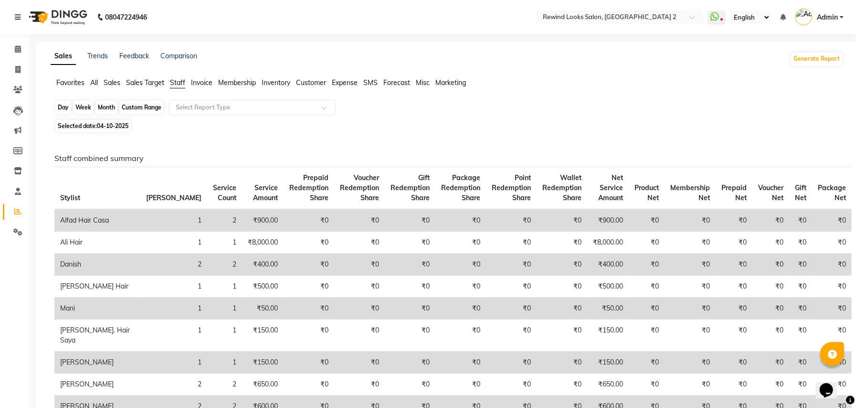 The height and width of the screenshot is (408, 856). Describe the element at coordinates (63, 56) in the screenshot. I see `a: Sales` at that location.